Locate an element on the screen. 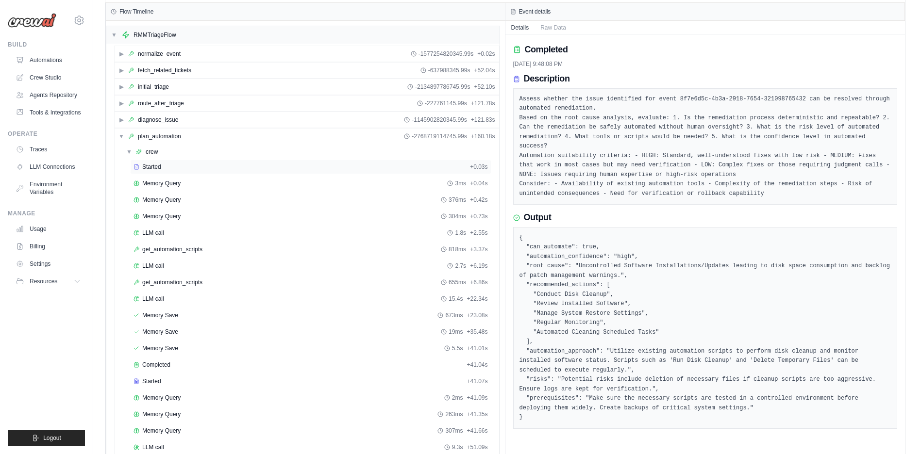 Image resolution: width=921 pixels, height=454 pixels. span: 15.4s is located at coordinates (455, 299).